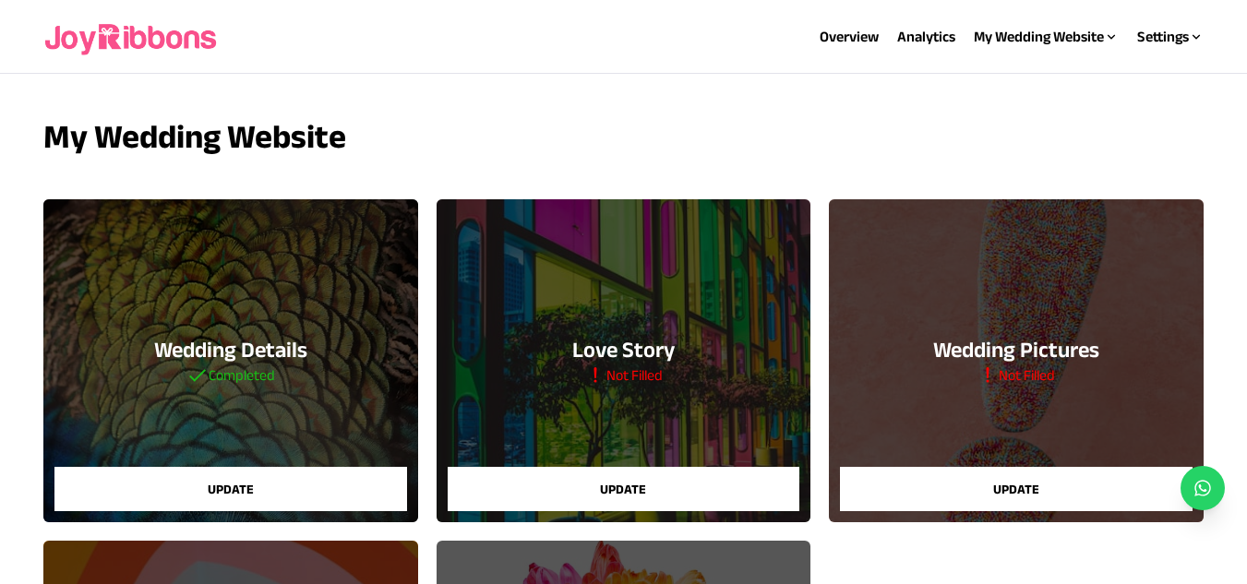 The width and height of the screenshot is (1247, 584). What do you see at coordinates (1046, 37) in the screenshot?
I see `div: My Wedding Website` at bounding box center [1046, 37].